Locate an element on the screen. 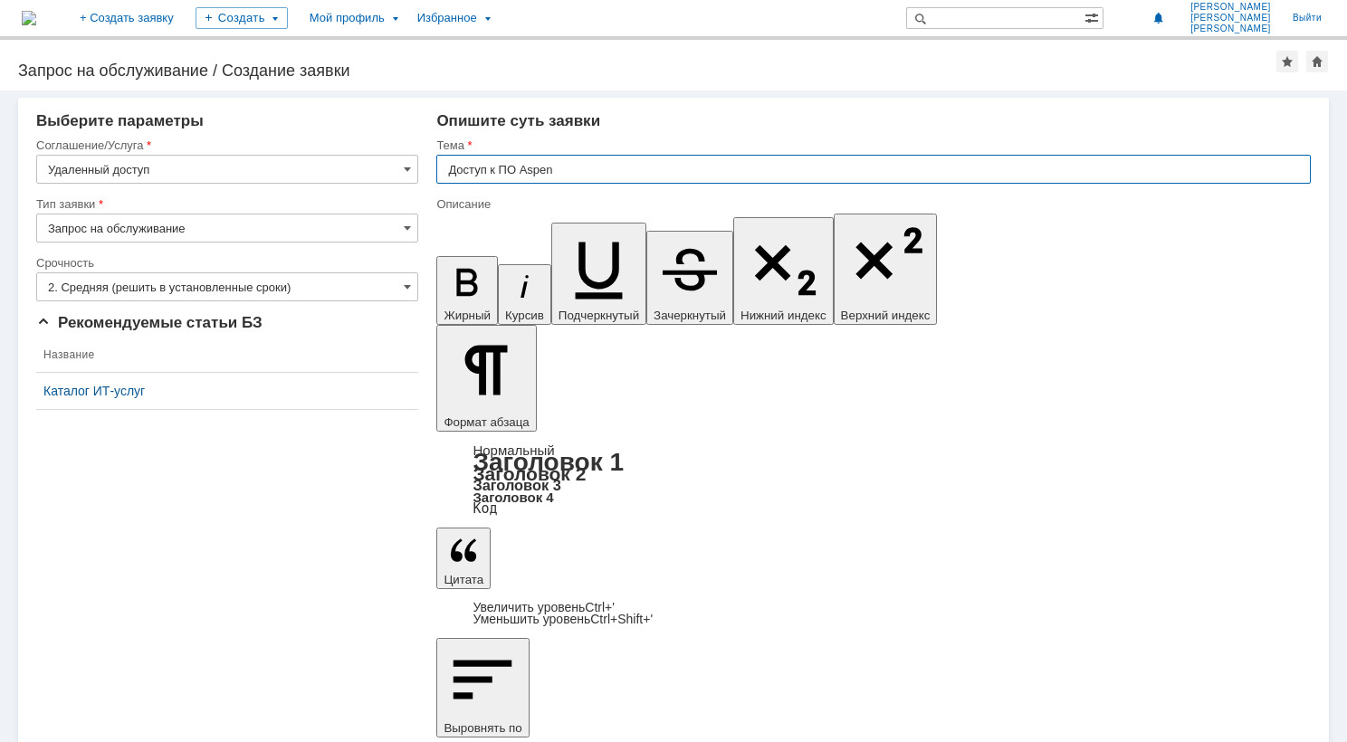  a: Заголовок 1 is located at coordinates (548, 462).